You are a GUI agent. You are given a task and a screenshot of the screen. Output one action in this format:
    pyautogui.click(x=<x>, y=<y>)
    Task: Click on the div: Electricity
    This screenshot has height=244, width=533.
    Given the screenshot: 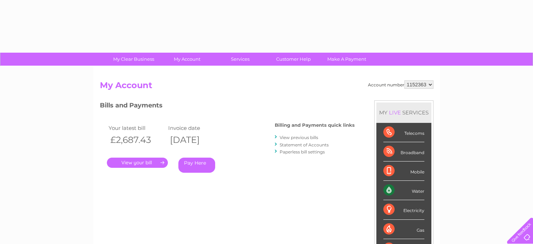 What is the action you would take?
    pyautogui.click(x=404, y=209)
    